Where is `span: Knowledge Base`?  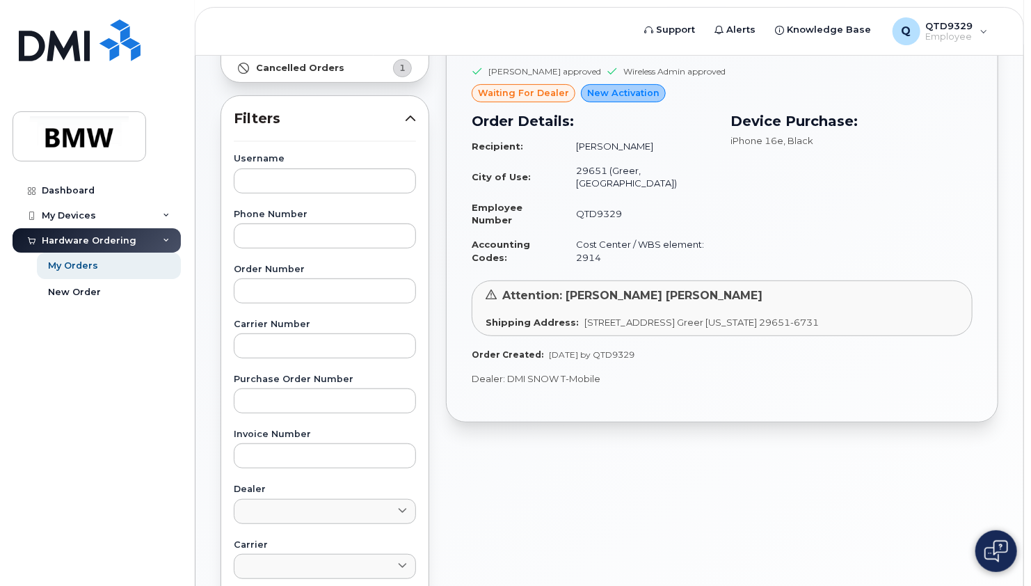 span: Knowledge Base is located at coordinates (829, 30).